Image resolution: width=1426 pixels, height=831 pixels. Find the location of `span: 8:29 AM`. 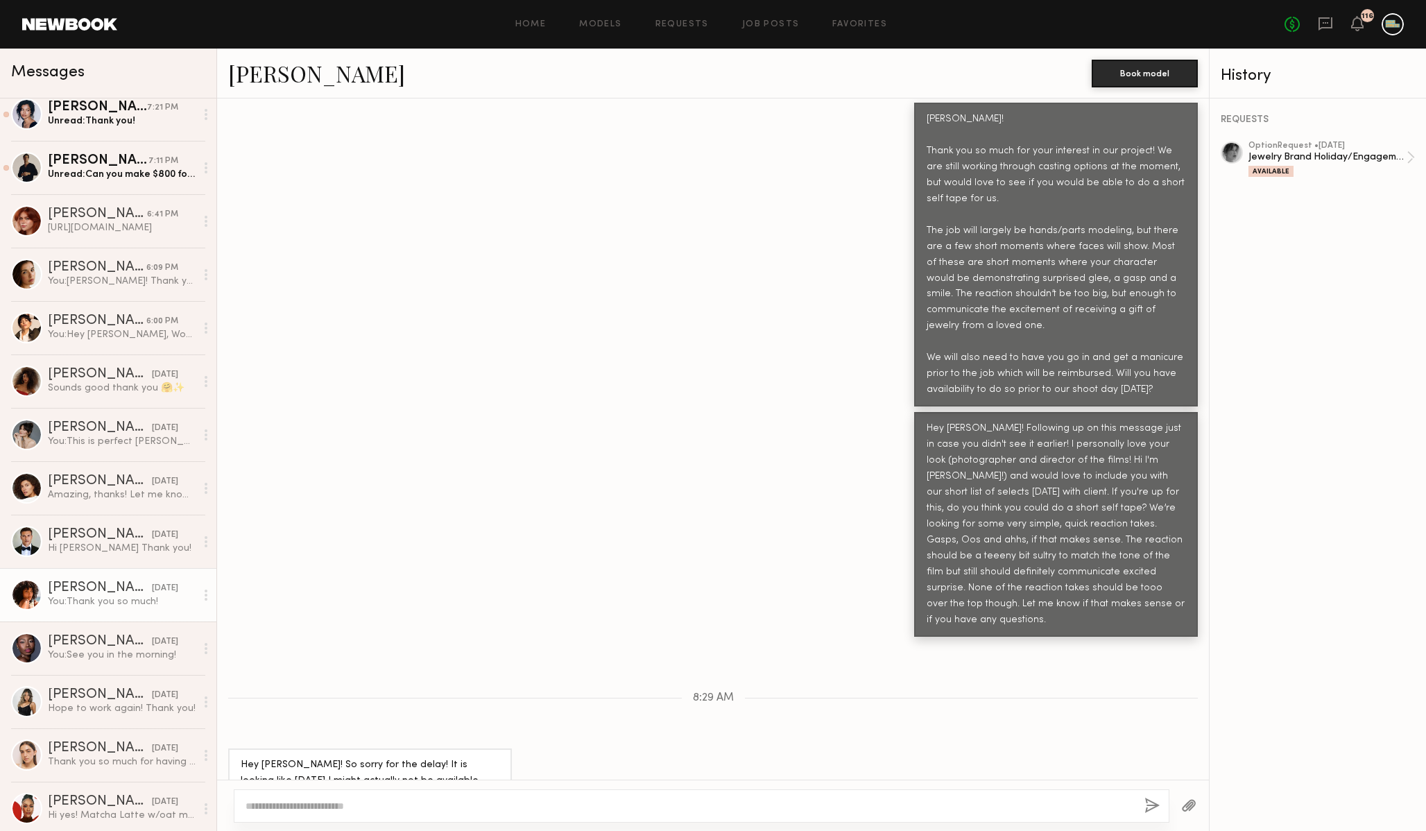

span: 8:29 AM is located at coordinates (713, 698).